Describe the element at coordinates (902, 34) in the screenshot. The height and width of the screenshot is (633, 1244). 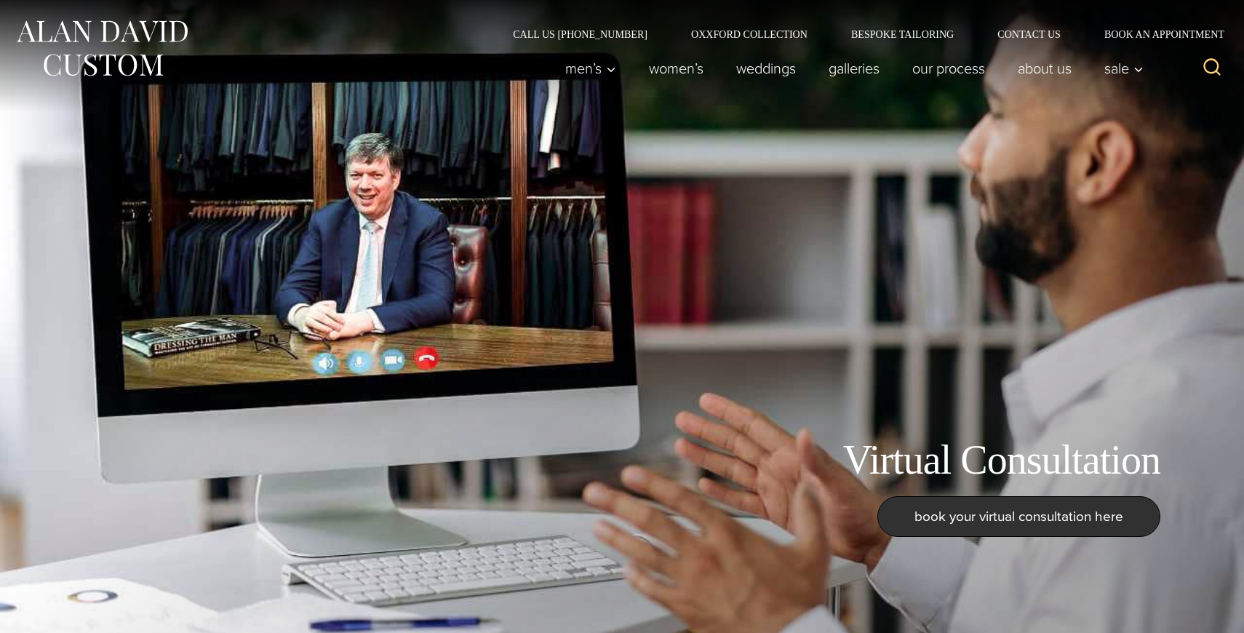
I see `a: Bespoke Tailoring` at that location.